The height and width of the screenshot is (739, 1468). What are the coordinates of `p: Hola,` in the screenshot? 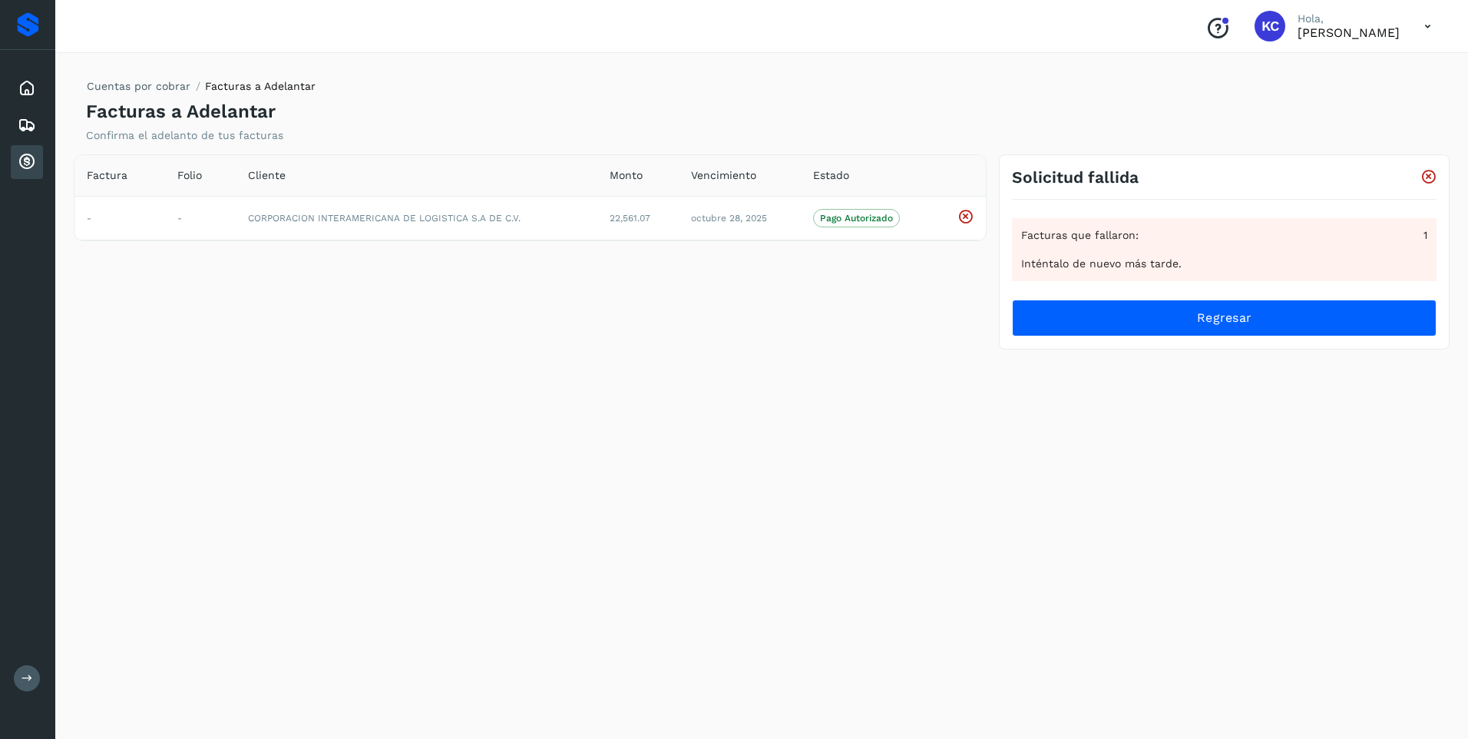 It's located at (1349, 18).